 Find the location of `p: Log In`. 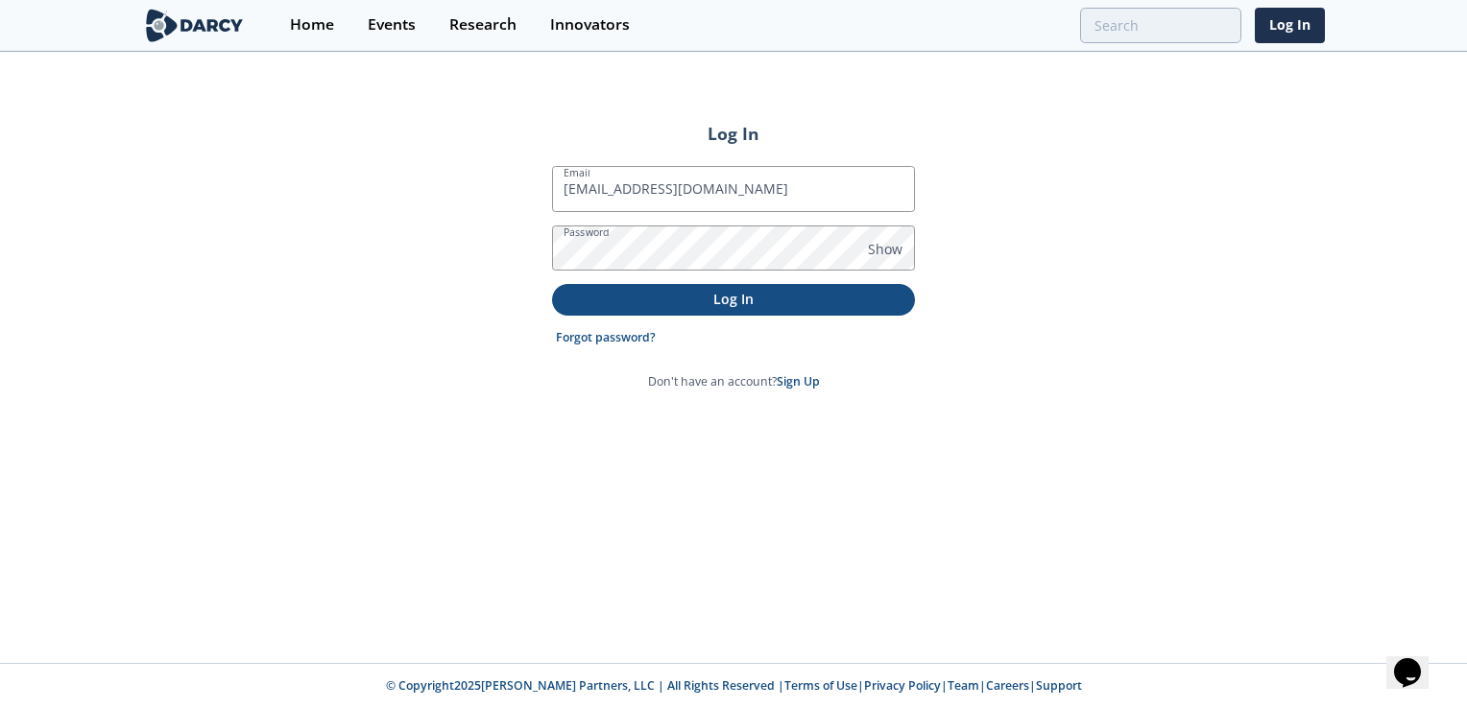

p: Log In is located at coordinates (733, 299).